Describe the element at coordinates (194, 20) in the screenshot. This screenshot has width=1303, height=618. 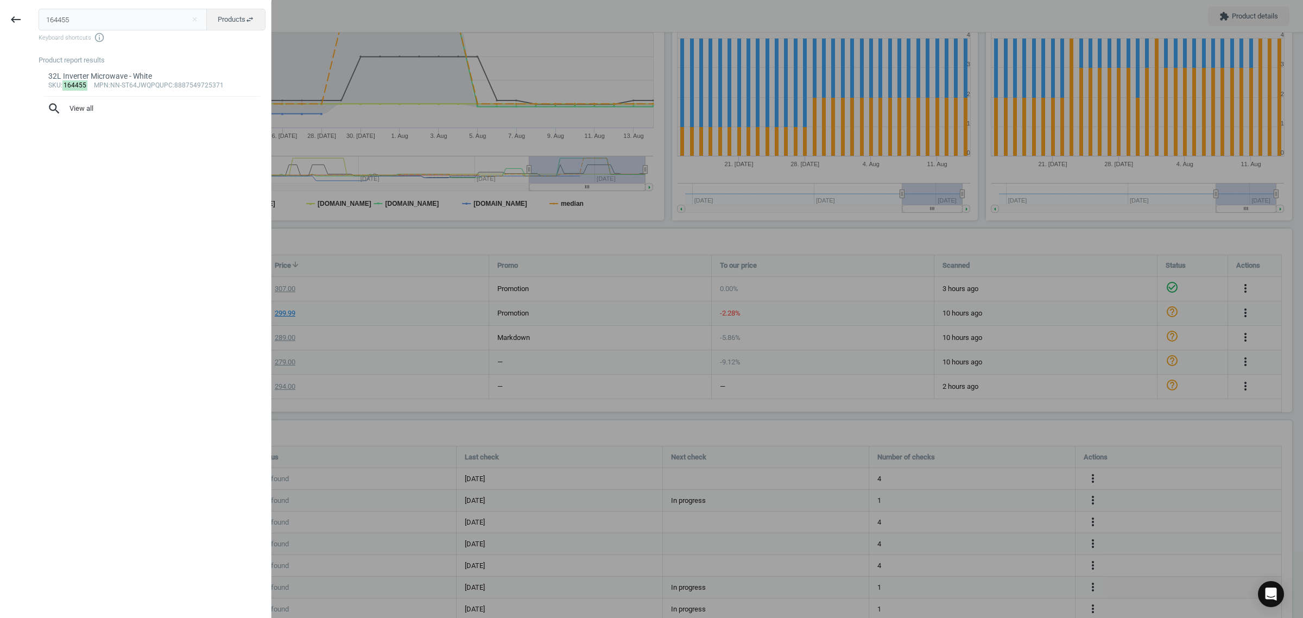
I see `button: Close` at that location.